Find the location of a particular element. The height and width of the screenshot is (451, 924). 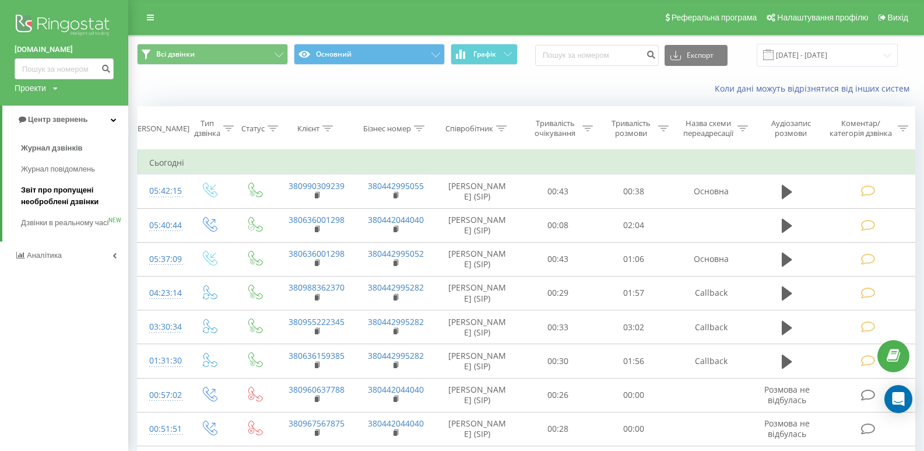

button: Експорт is located at coordinates (696, 55).